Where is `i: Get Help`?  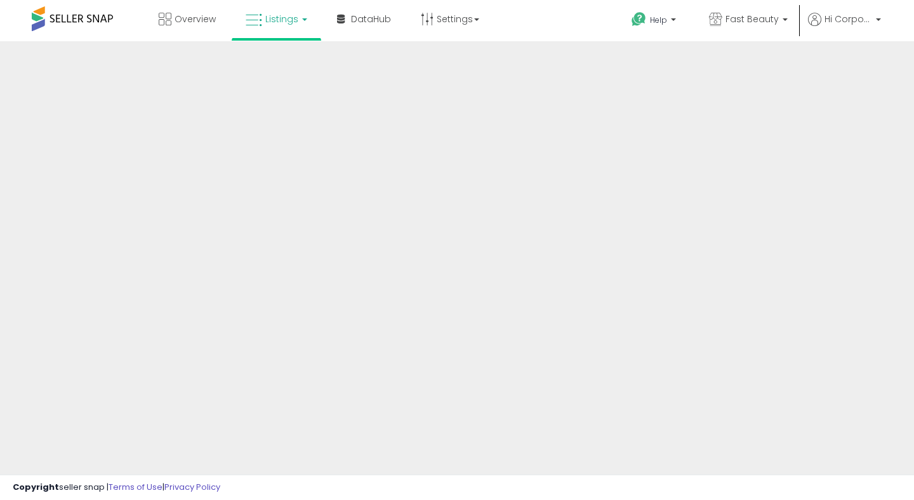
i: Get Help is located at coordinates (639, 19).